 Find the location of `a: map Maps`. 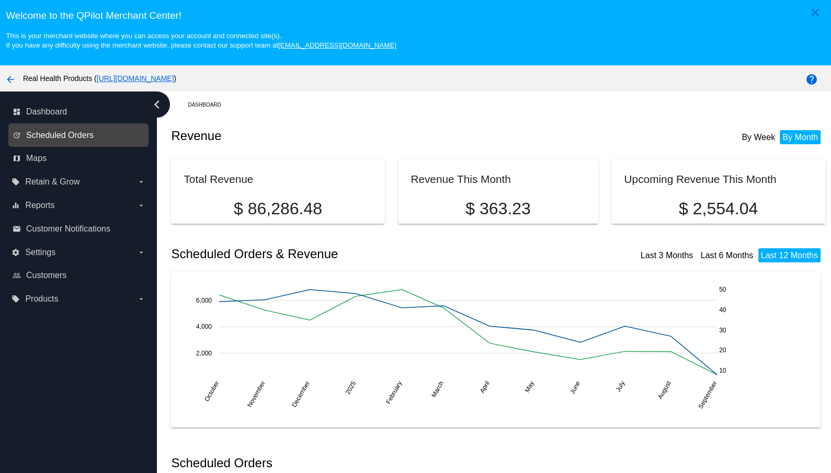

a: map Maps is located at coordinates (79, 159).